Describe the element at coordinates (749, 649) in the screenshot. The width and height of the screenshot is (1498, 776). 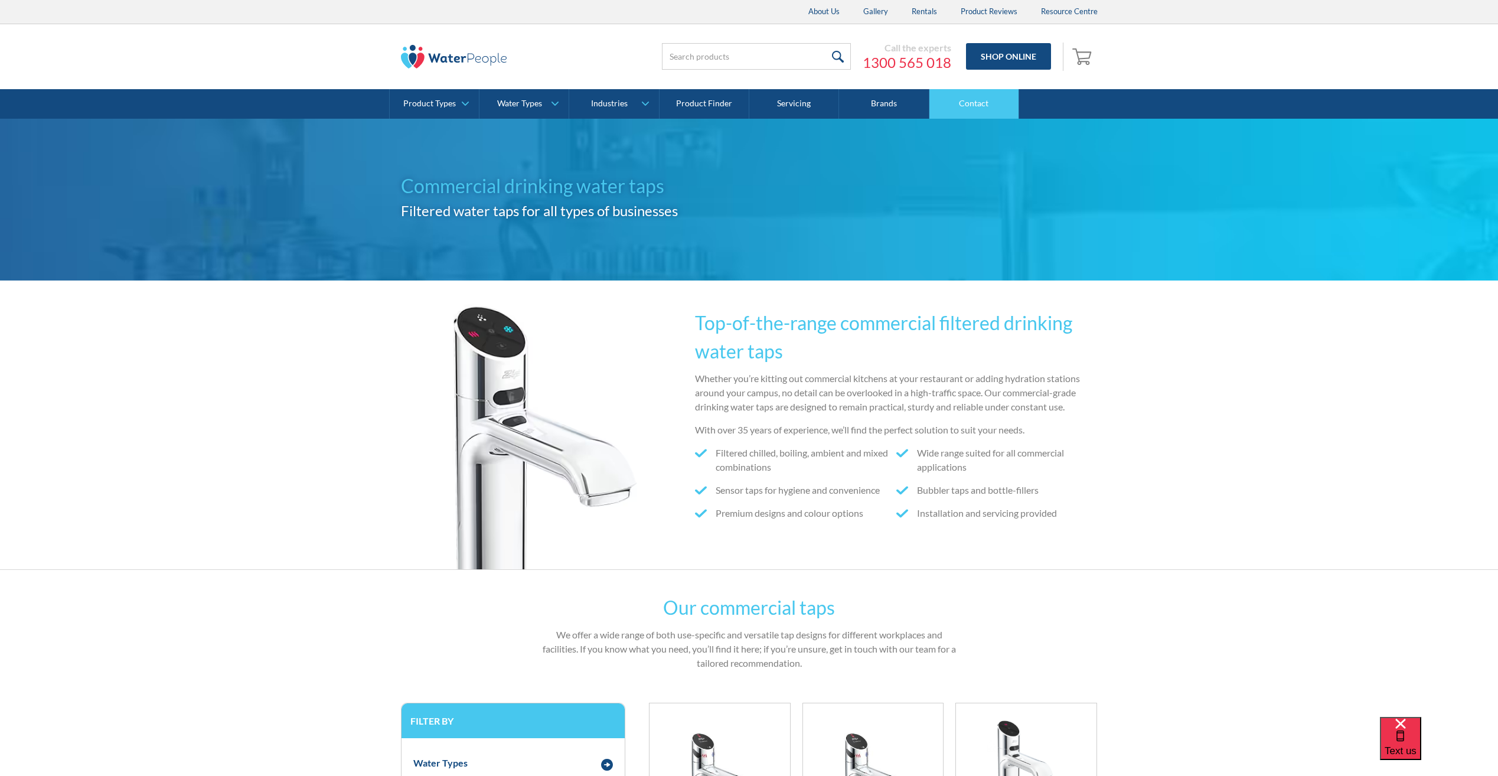
I see `p: We offer a wide range of both use-specific and versatile tap designs for different workplaces and...` at that location.